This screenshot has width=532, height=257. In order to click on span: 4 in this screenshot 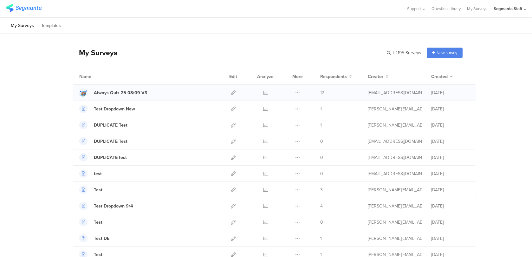, I will do `click(321, 206)`.